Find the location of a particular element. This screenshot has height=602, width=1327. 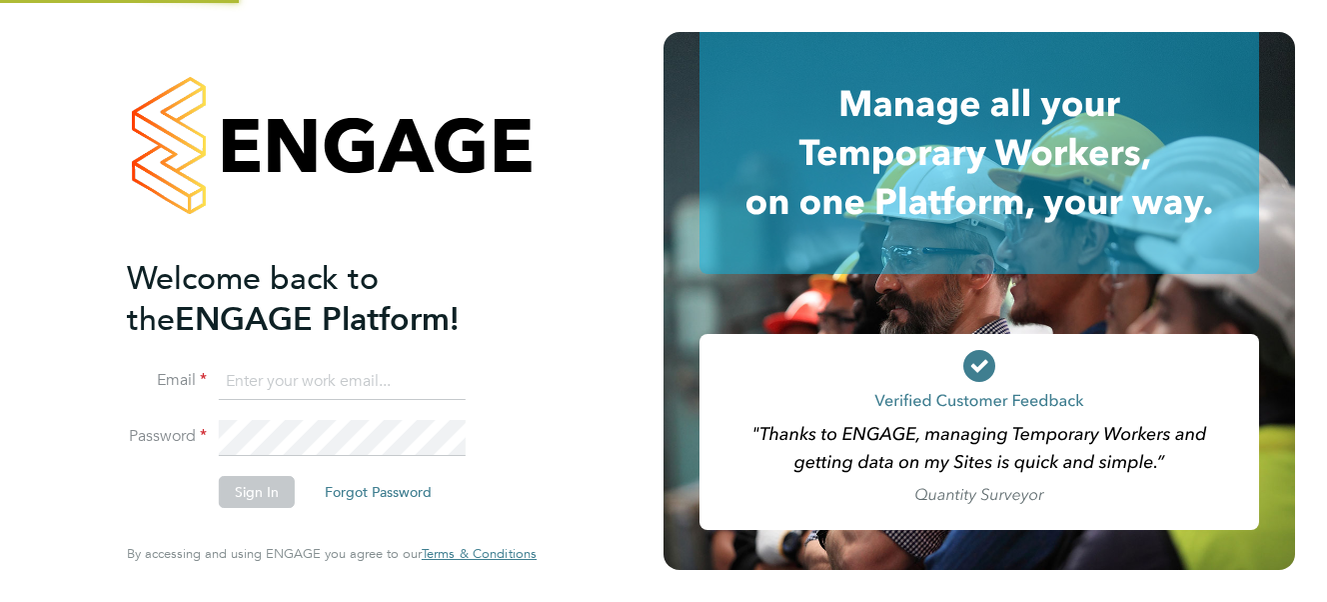

input: Enter your work email... is located at coordinates (342, 382).